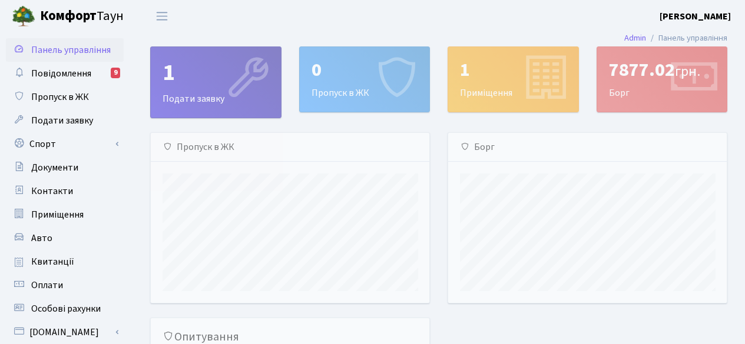 The image size is (745, 344). What do you see at coordinates (71, 50) in the screenshot?
I see `span: Панель управління` at bounding box center [71, 50].